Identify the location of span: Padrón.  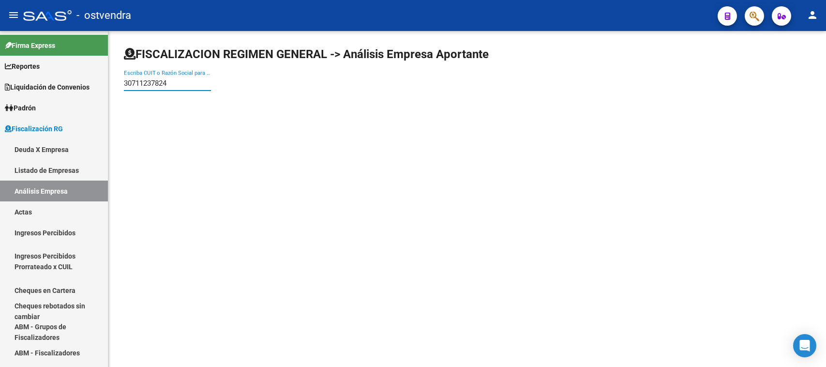
(20, 108).